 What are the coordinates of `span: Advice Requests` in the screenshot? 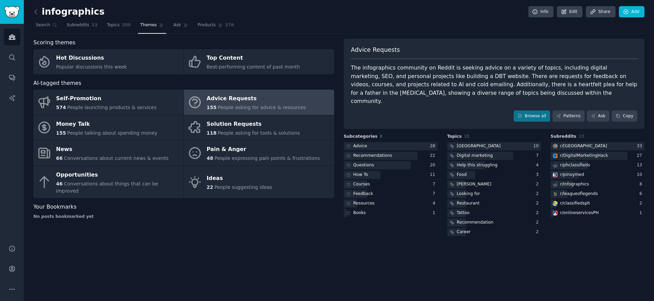 It's located at (376, 50).